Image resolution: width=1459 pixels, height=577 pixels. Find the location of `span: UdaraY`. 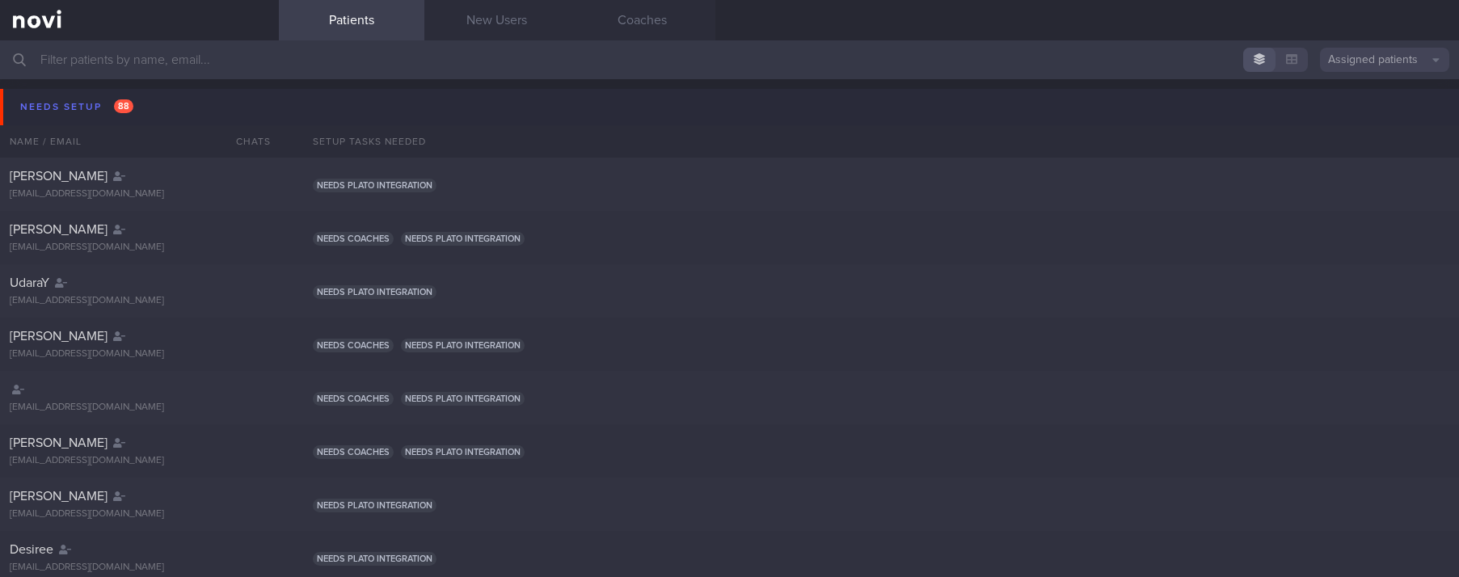

span: UdaraY is located at coordinates (29, 283).